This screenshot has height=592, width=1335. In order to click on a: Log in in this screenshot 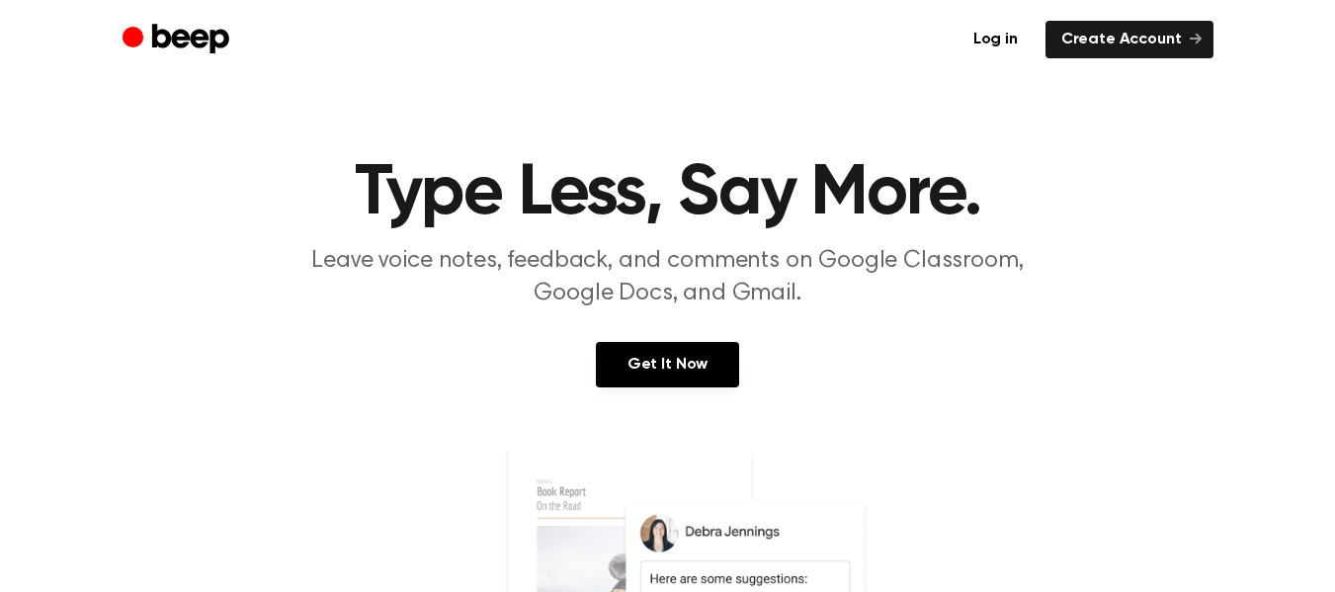, I will do `click(995, 40)`.